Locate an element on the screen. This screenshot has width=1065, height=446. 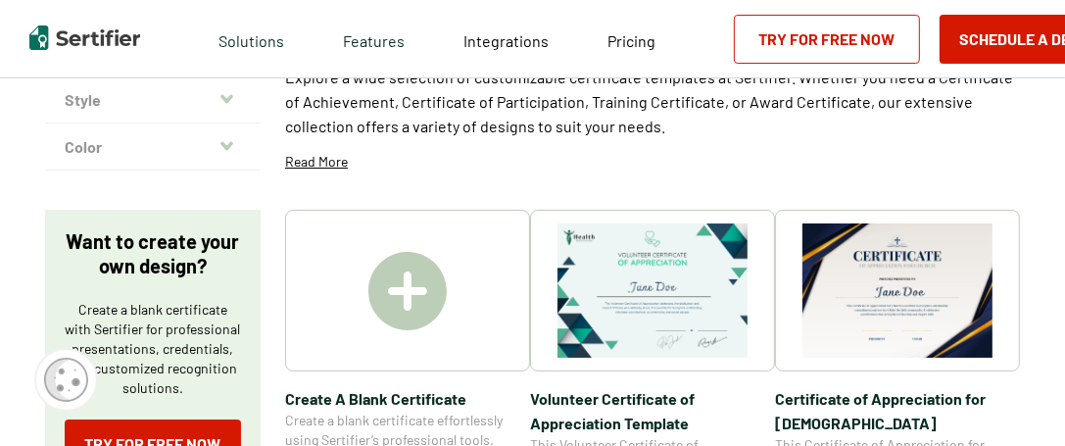
span: Volunteer Certificate of Appreciation Template is located at coordinates (653, 411).